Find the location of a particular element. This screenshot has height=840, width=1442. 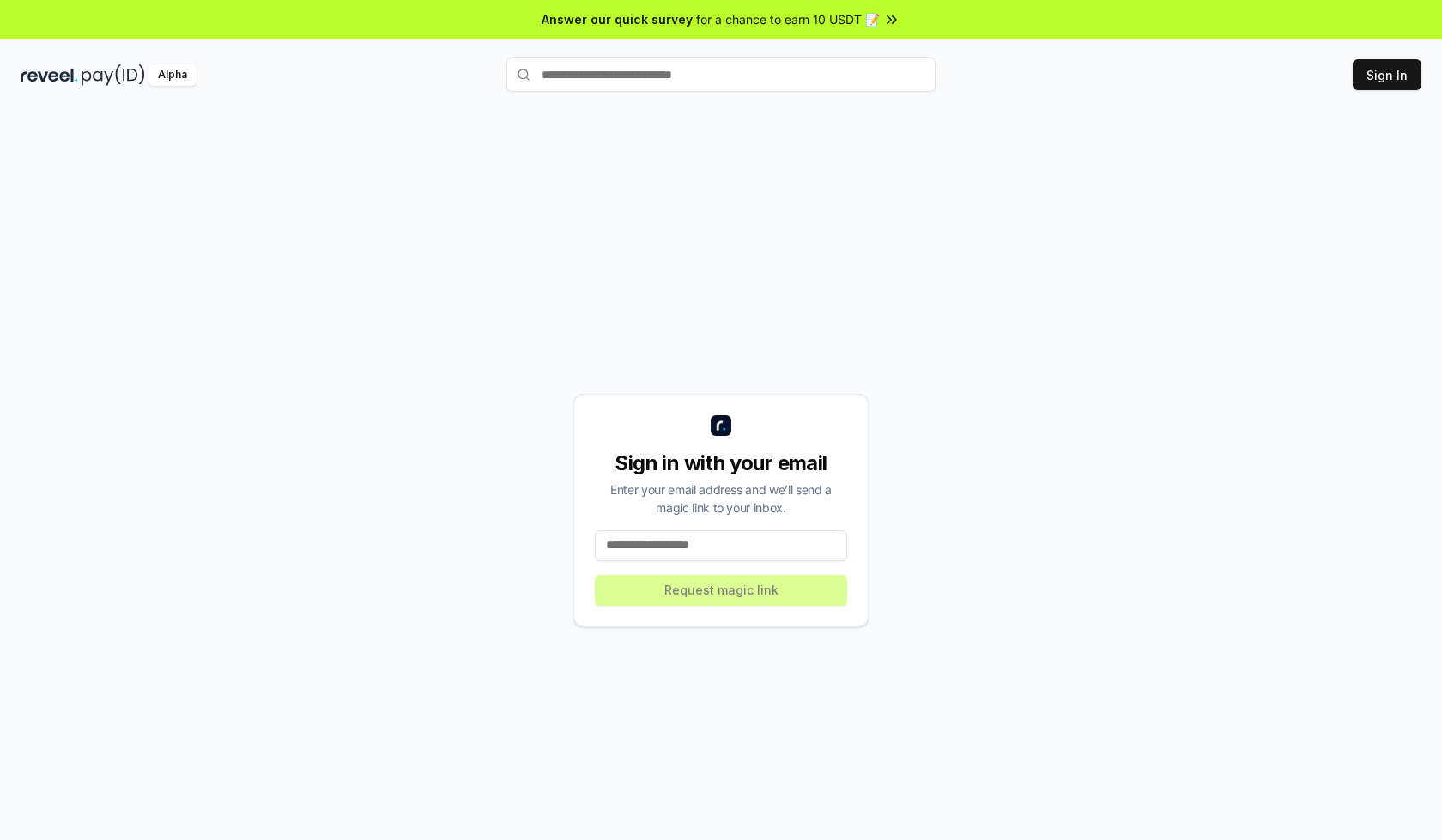

div: Sign in with your email is located at coordinates (721, 463).